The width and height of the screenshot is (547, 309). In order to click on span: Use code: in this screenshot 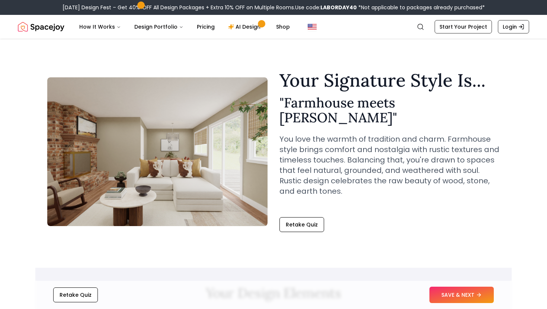, I will do `click(326, 7)`.